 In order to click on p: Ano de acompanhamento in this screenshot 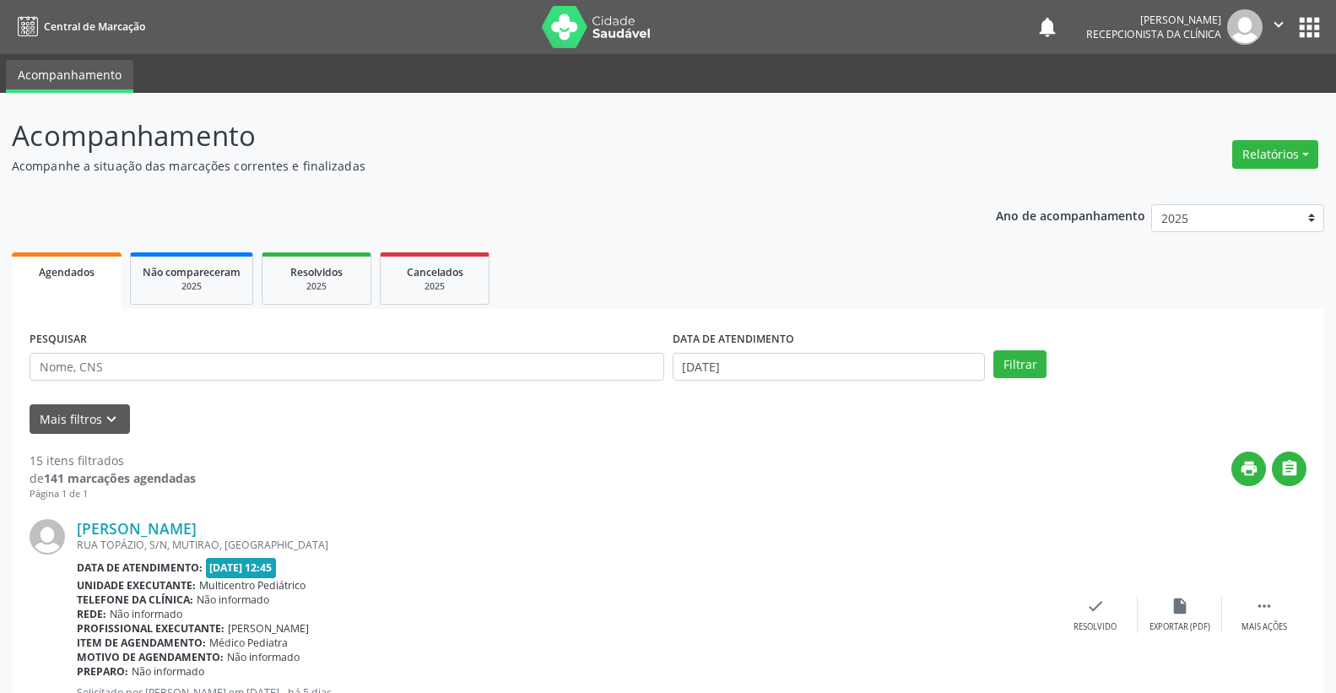, I will do `click(1070, 214)`.